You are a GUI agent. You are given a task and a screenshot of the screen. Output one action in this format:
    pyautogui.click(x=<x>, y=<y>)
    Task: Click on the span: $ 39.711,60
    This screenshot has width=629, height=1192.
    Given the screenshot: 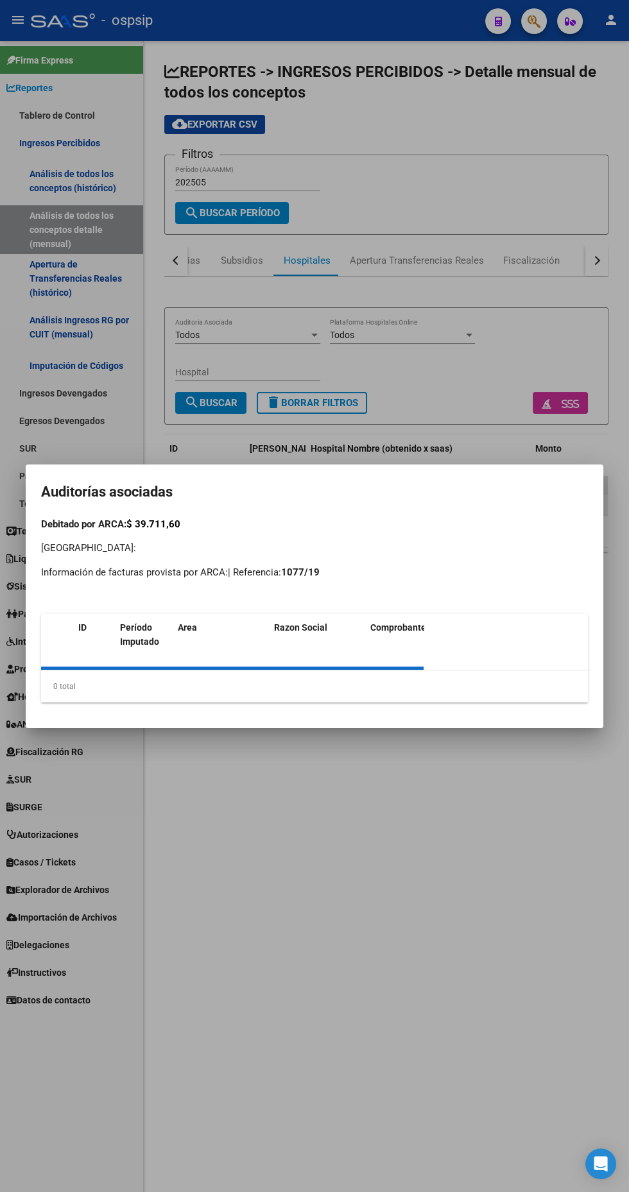 What is the action you would take?
    pyautogui.click(x=153, y=524)
    